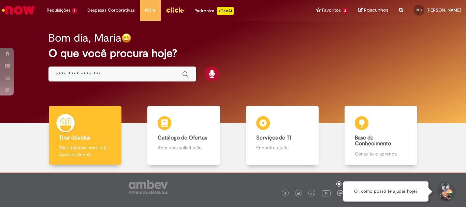  I want to click on span: Despesas Corporativas, so click(111, 10).